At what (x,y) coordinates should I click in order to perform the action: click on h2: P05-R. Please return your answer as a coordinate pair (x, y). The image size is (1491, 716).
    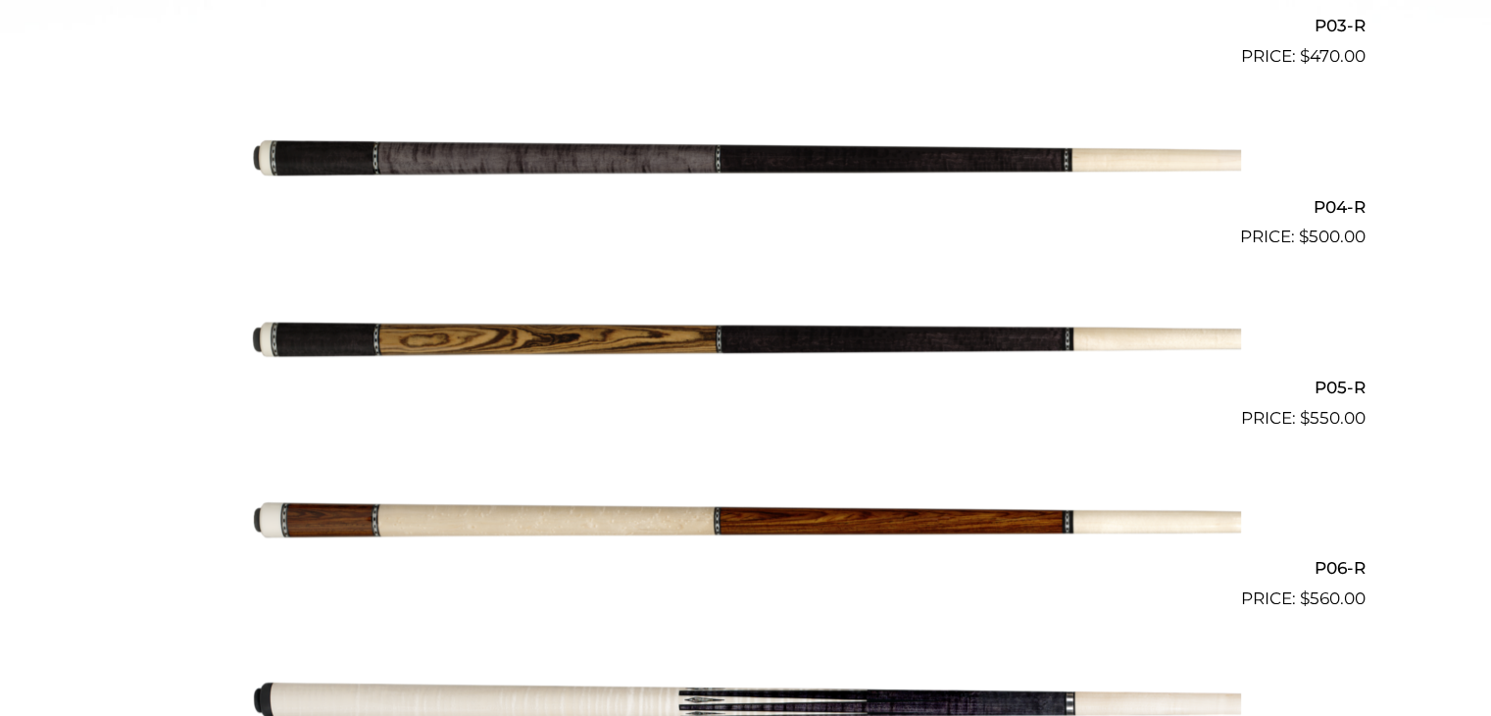
    Looking at the image, I should click on (746, 386).